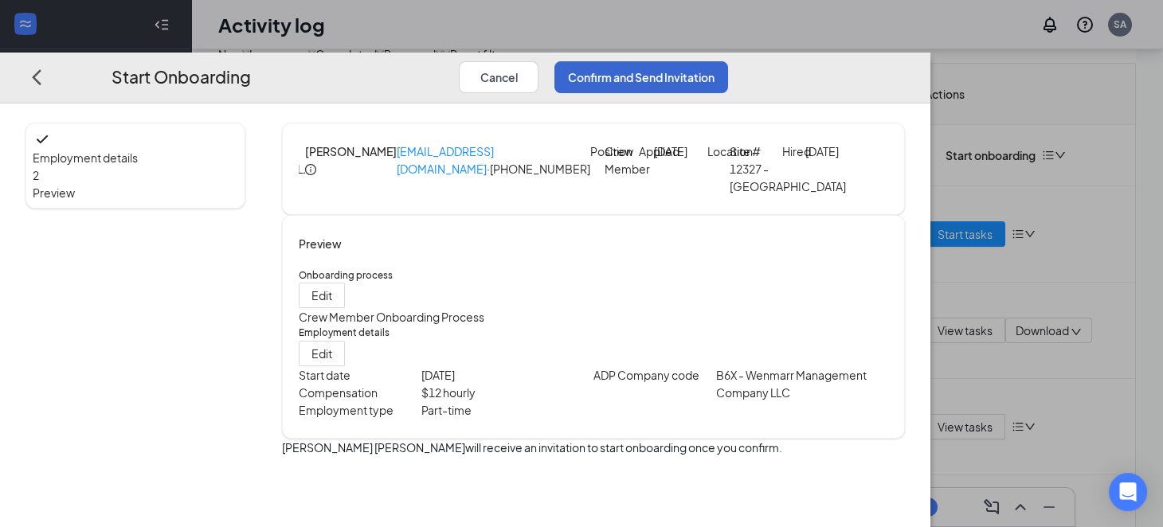 This screenshot has height=527, width=1163. Describe the element at coordinates (36, 175) in the screenshot. I see `span: 2` at that location.